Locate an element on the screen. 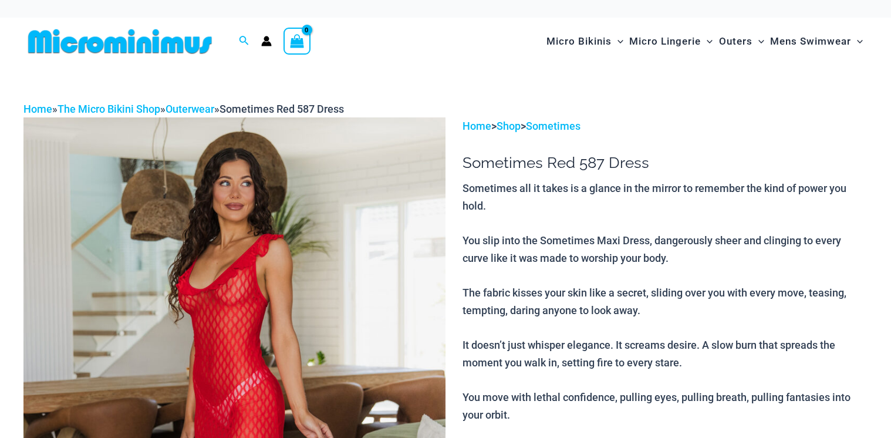 Image resolution: width=891 pixels, height=438 pixels. a: The Micro Bikini Shop is located at coordinates (109, 109).